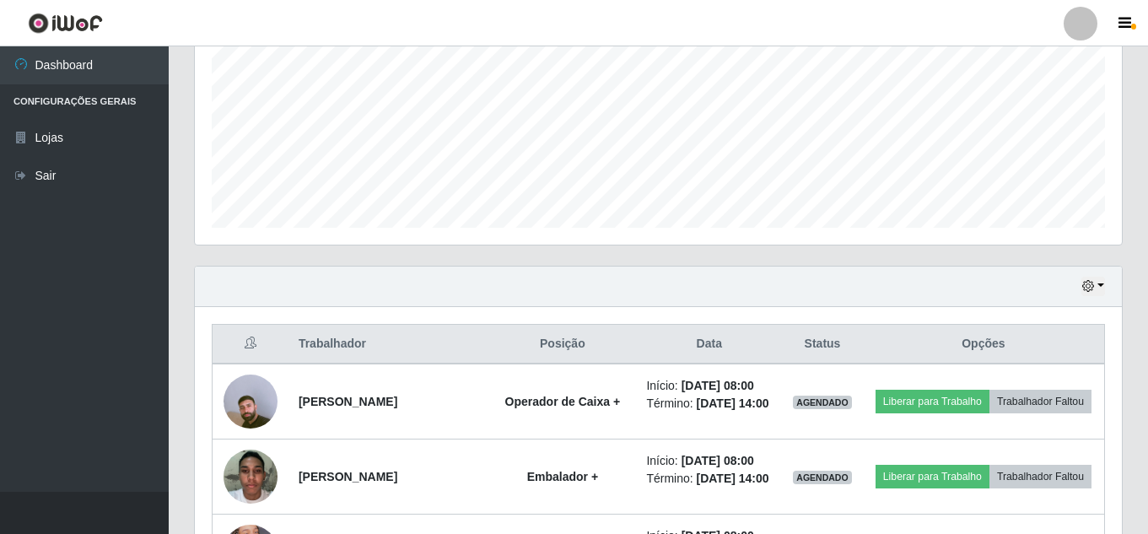 The width and height of the screenshot is (1148, 534). What do you see at coordinates (563, 477) in the screenshot?
I see `strong: Embalador +` at bounding box center [563, 477].